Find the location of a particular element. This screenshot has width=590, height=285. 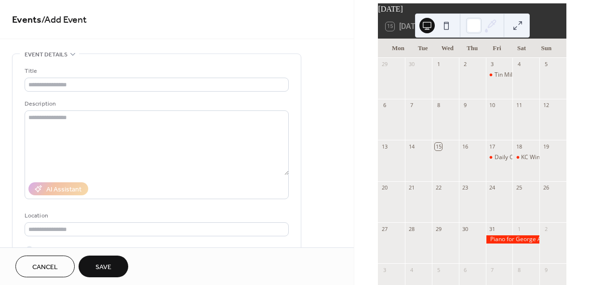

div: 25 is located at coordinates (518, 187).